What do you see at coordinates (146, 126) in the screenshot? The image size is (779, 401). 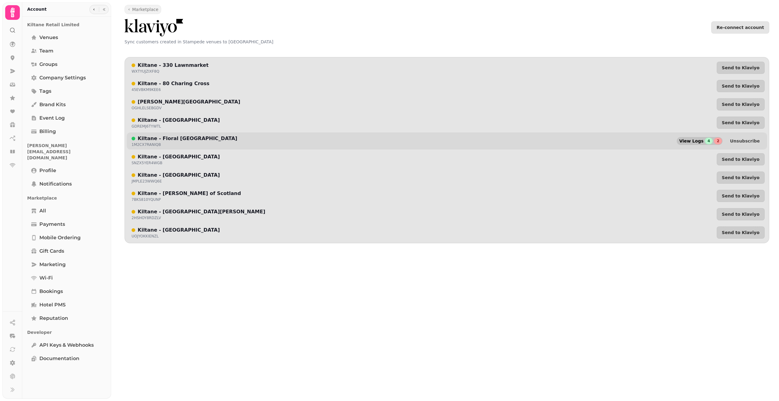 I see `p: GDREMJ6TYWTL` at bounding box center [146, 126].